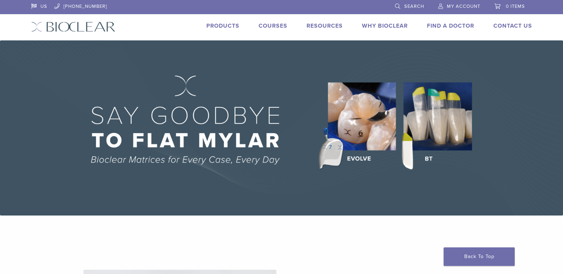  What do you see at coordinates (385, 26) in the screenshot?
I see `a: Why Bioclear` at bounding box center [385, 26].